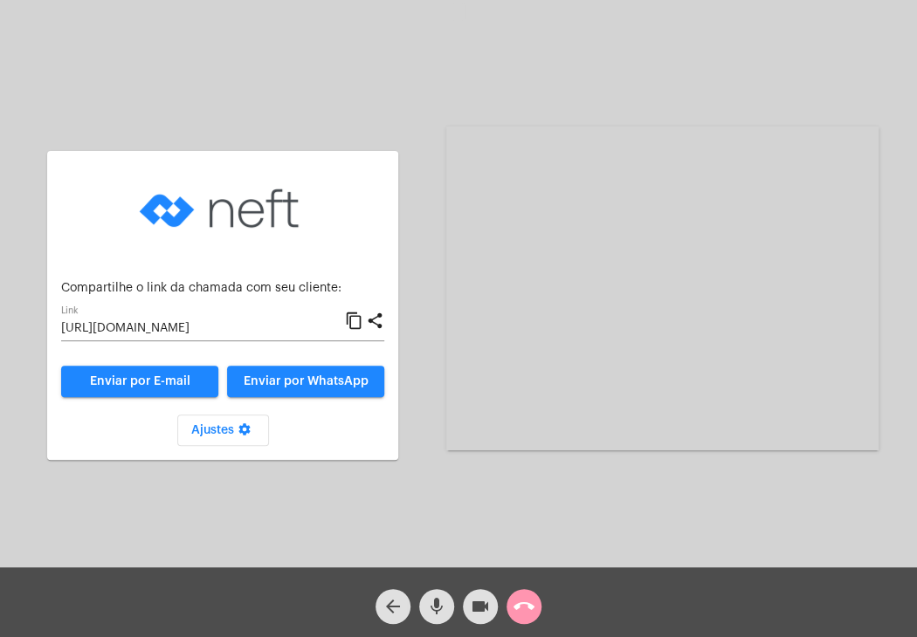 The height and width of the screenshot is (637, 917). I want to click on a: Enviar por E-mail, so click(140, 382).